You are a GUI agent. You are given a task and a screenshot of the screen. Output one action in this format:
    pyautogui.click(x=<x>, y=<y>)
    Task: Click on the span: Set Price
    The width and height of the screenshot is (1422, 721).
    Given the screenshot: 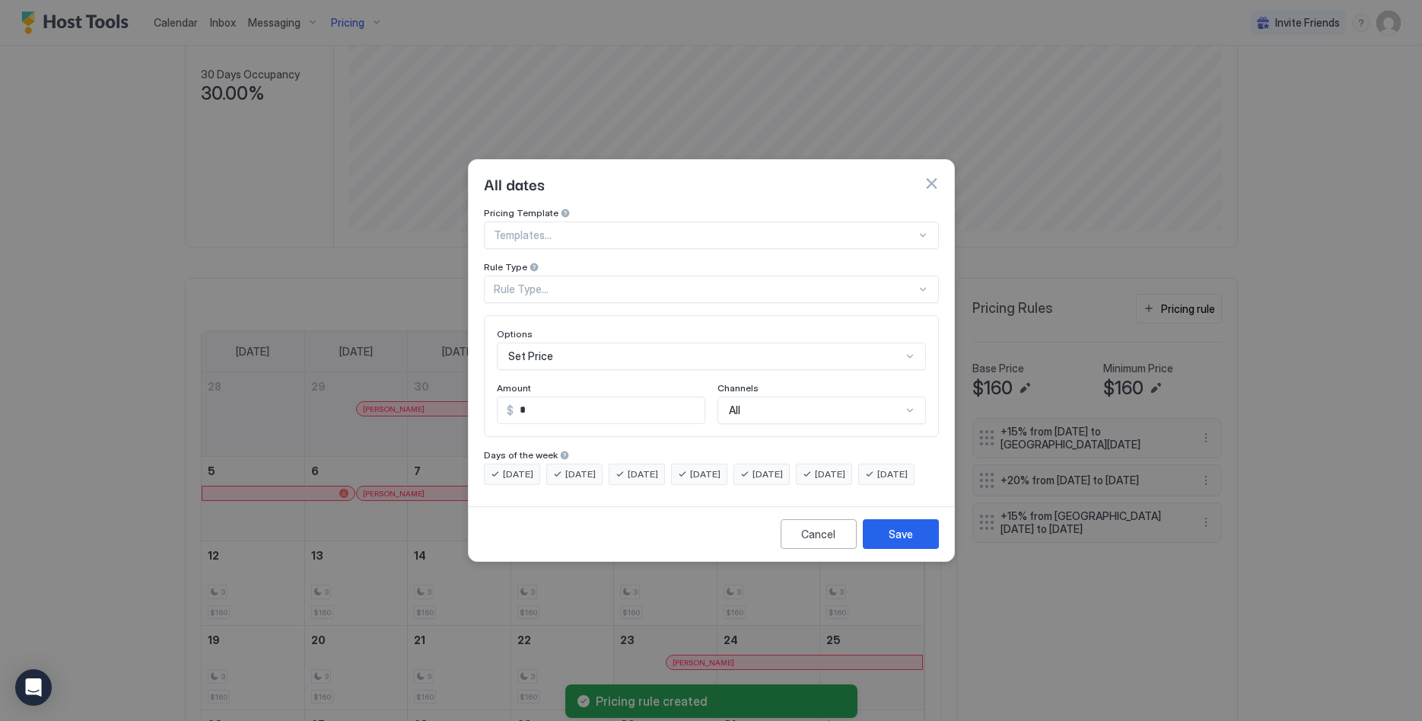 What is the action you would take?
    pyautogui.click(x=530, y=356)
    